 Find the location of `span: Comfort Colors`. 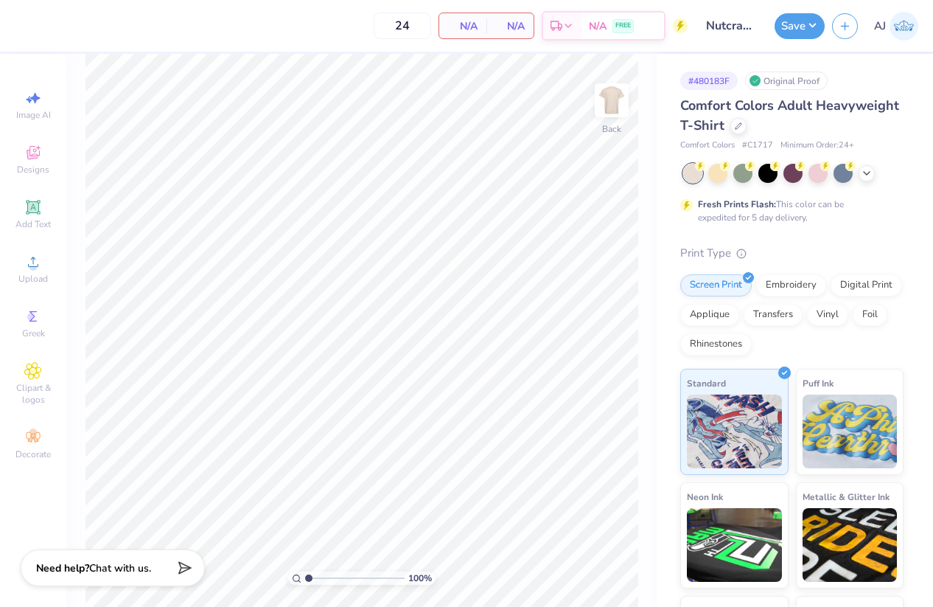

span: Comfort Colors is located at coordinates (708, 145).